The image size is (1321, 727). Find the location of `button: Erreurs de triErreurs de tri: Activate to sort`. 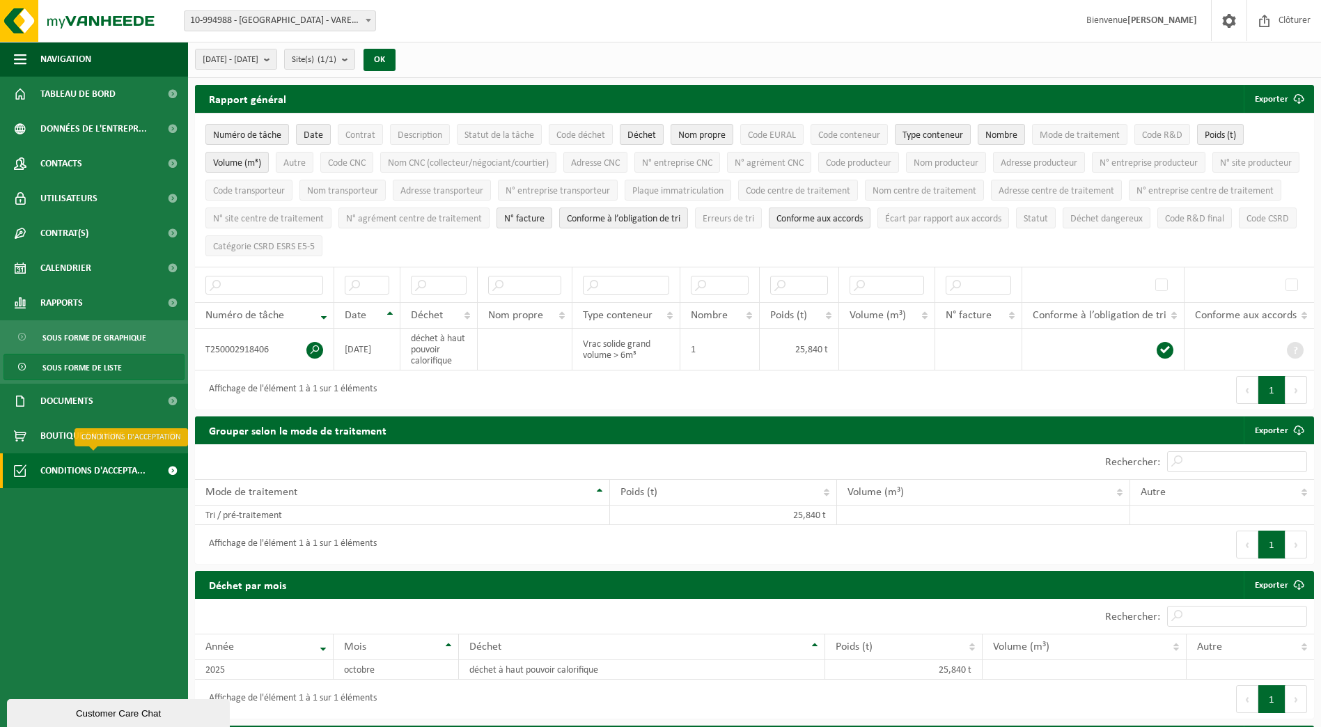

button: Erreurs de triErreurs de tri: Activate to sort is located at coordinates (728, 218).